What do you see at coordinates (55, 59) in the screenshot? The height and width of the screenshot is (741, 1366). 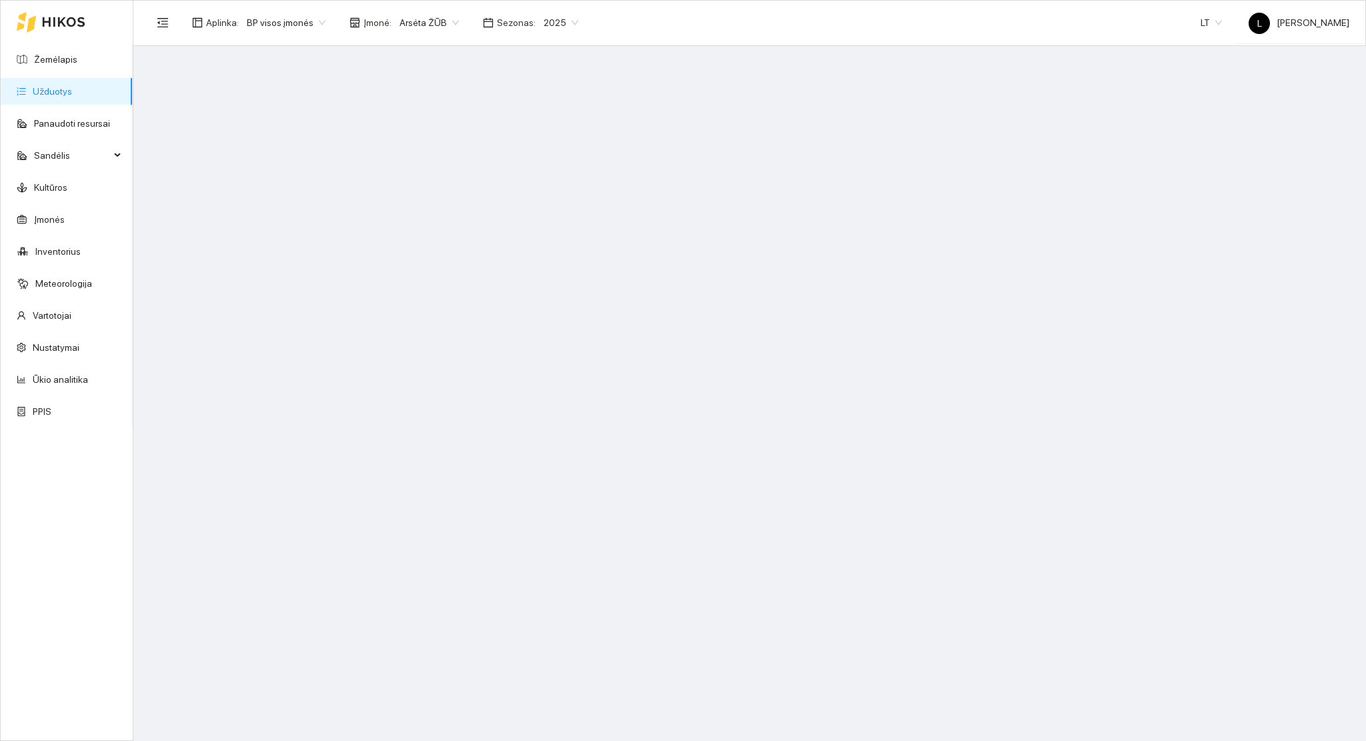 I see `a: Žemėlapis` at bounding box center [55, 59].